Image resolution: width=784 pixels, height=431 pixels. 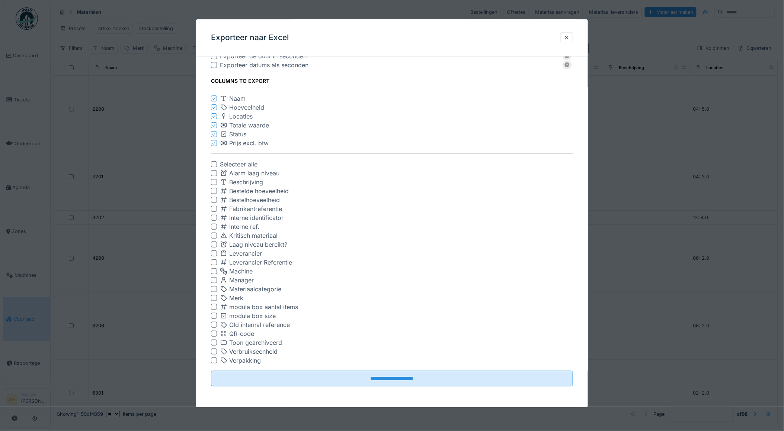 I want to click on div: Bestelde hoeveelheid, so click(x=254, y=191).